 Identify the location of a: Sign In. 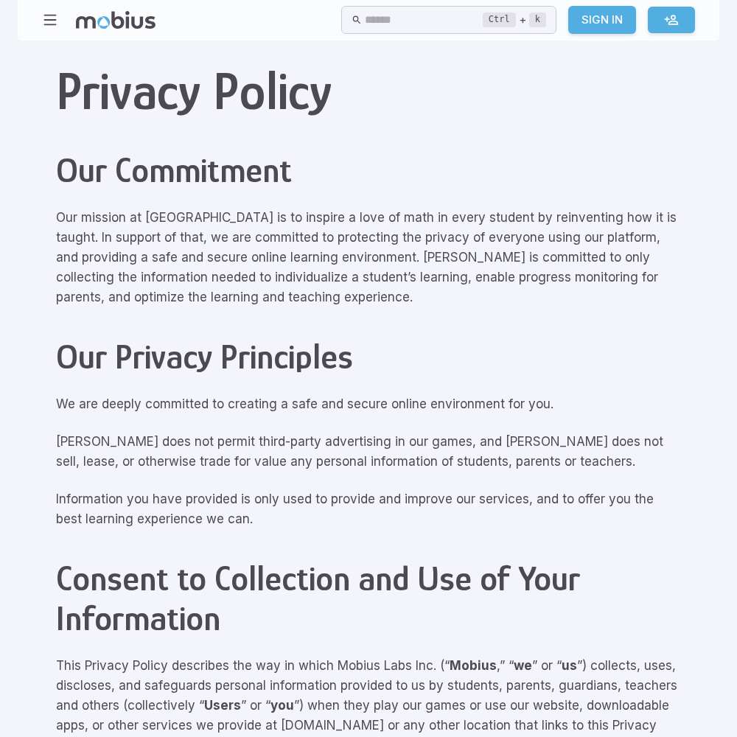
(602, 20).